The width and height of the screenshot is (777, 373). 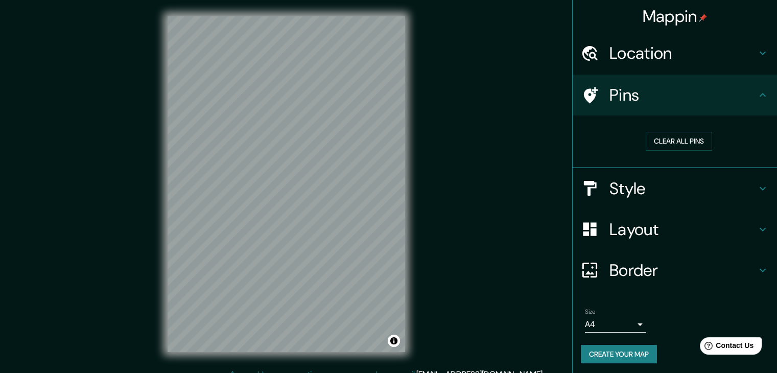 I want to click on button: Clear all pins, so click(x=679, y=141).